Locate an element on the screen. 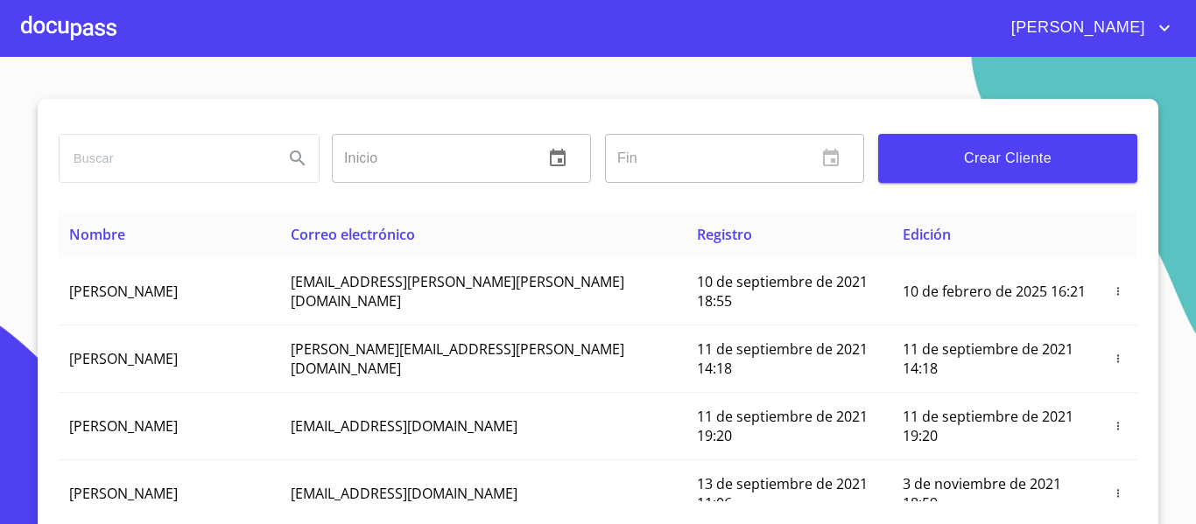 This screenshot has width=1196, height=524. span: 13 de septiembre de 2021 11:06 is located at coordinates (782, 494).